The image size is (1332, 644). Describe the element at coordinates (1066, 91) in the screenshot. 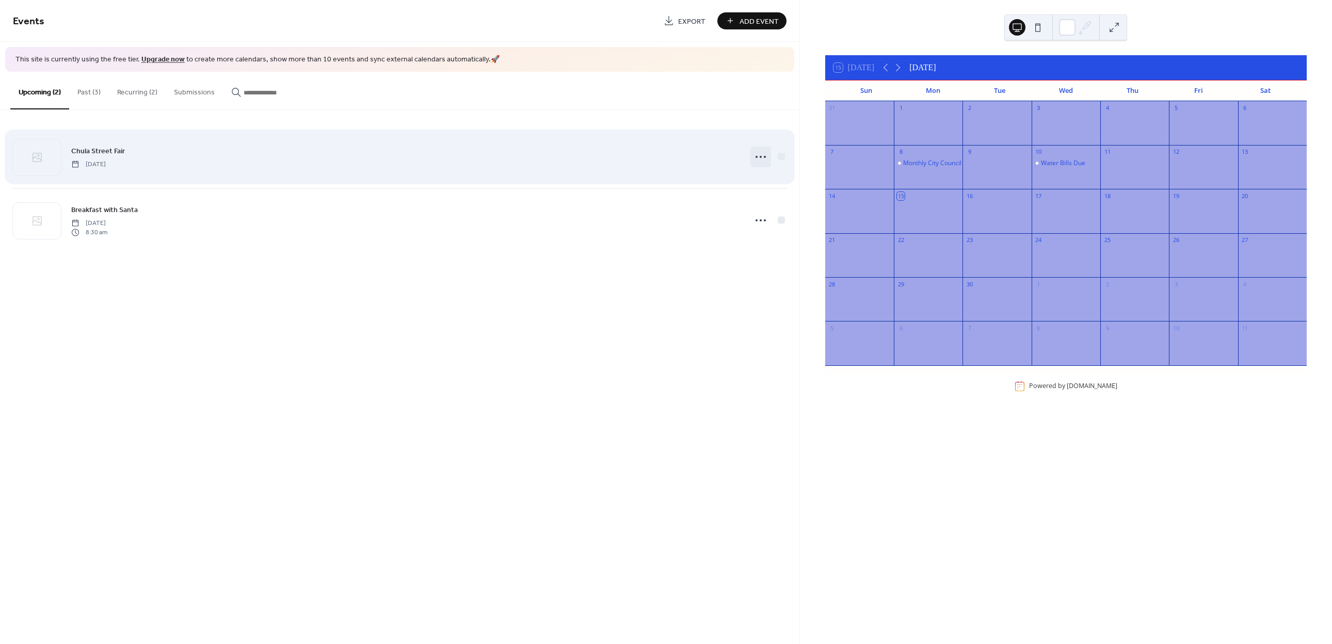

I see `div: Wed` at that location.